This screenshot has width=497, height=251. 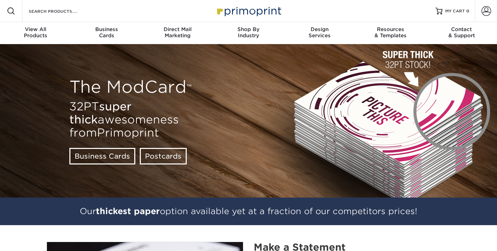 What do you see at coordinates (391, 32) in the screenshot?
I see `div: & Templates` at bounding box center [391, 32].